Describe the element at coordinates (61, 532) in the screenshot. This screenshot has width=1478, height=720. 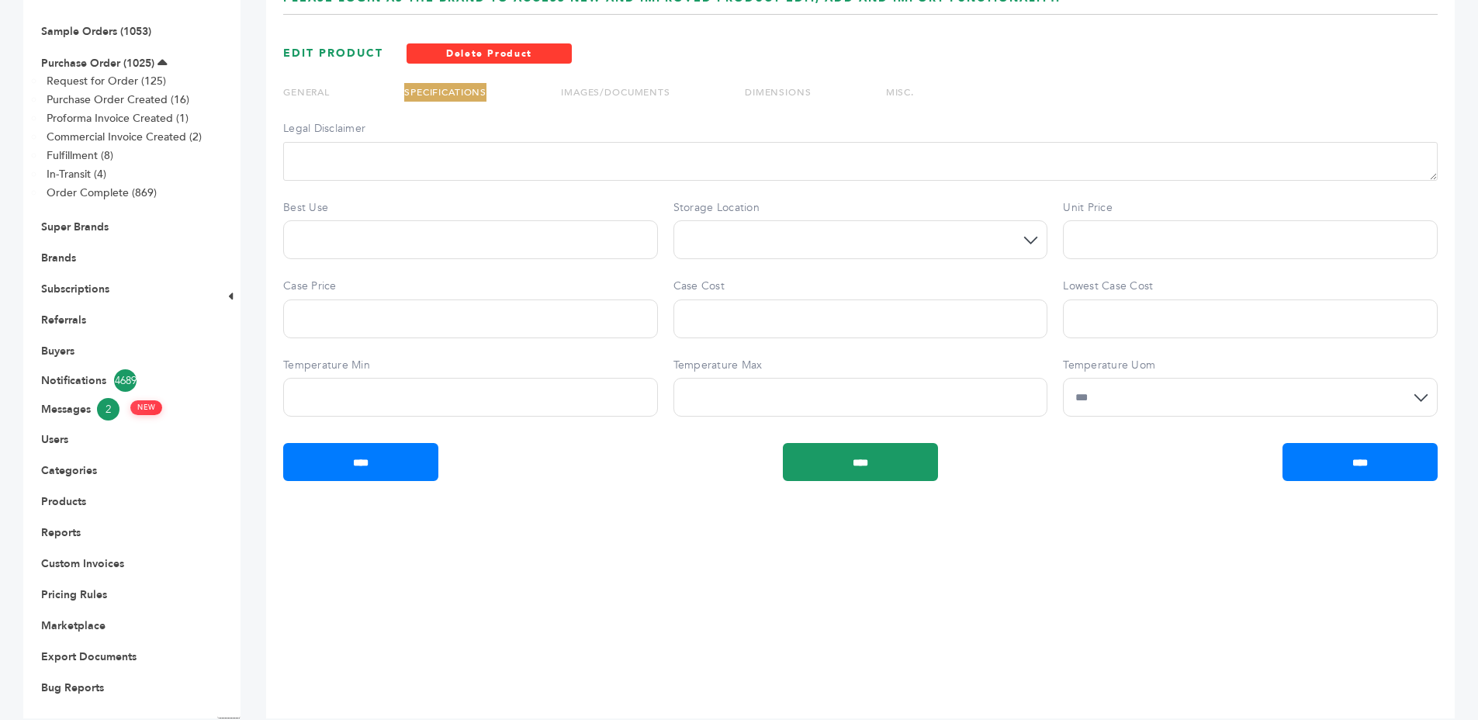
I see `a: Reports` at that location.